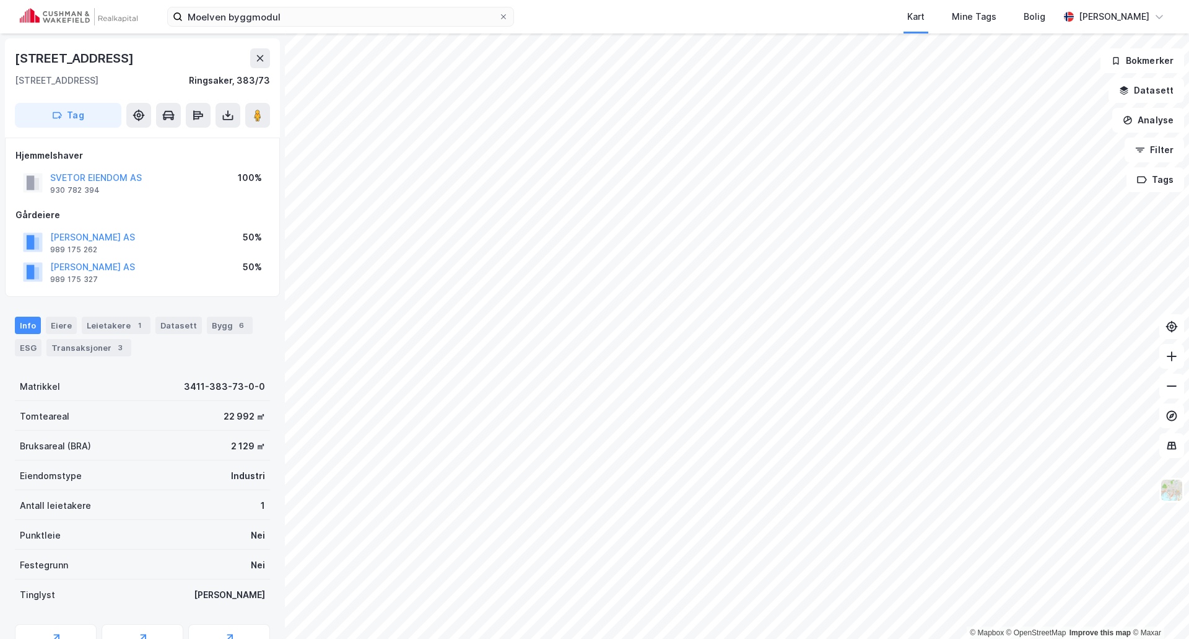  I want to click on div: 100%, so click(250, 178).